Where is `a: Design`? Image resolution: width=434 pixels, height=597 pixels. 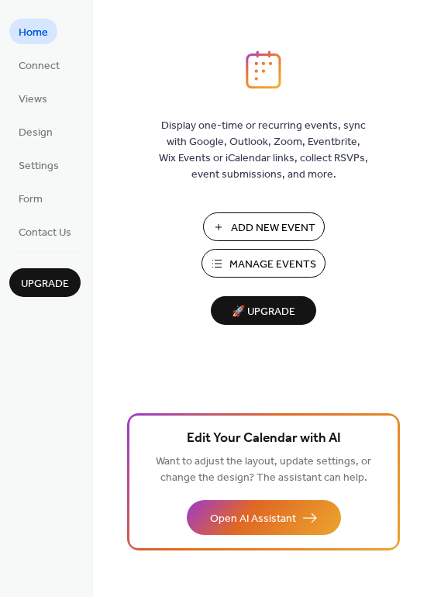
a: Design is located at coordinates (36, 131).